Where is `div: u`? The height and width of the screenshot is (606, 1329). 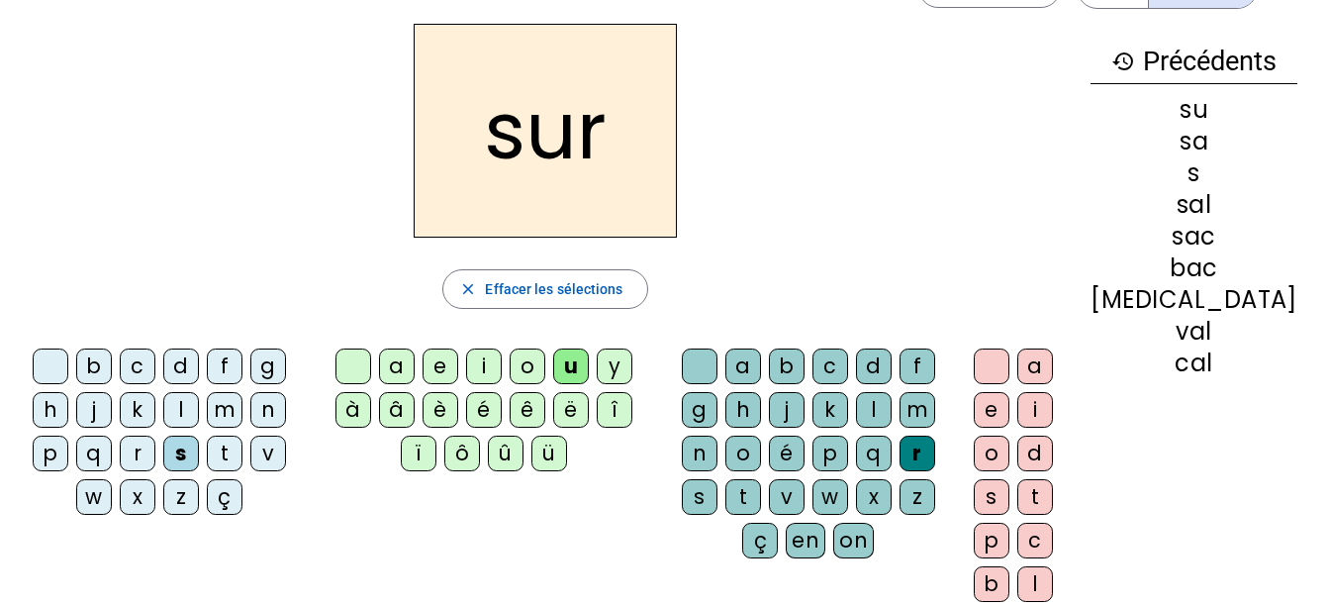
div: u is located at coordinates (571, 366).